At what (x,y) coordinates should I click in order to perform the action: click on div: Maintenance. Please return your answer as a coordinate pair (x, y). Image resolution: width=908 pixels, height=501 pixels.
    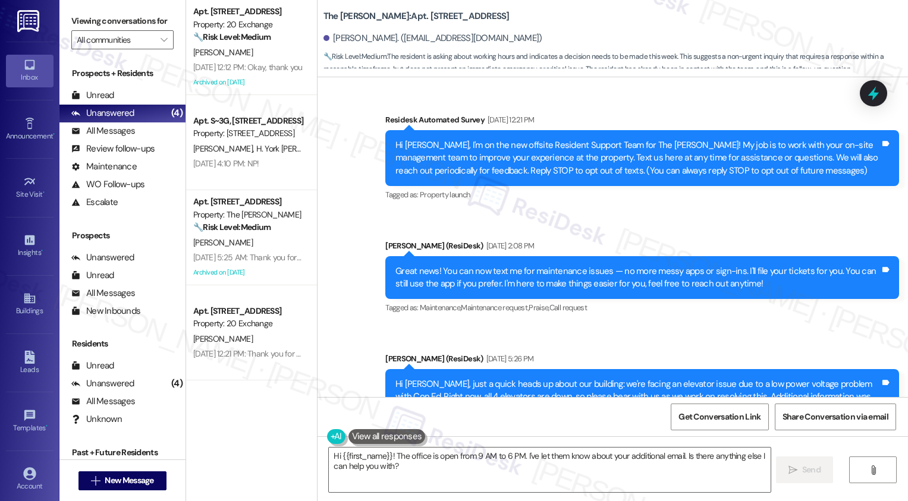
    Looking at the image, I should click on (104, 166).